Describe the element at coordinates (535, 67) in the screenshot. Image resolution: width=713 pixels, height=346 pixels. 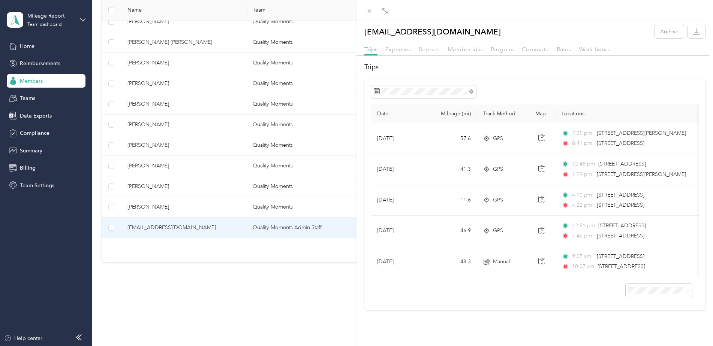
I see `h2: Trips` at that location.